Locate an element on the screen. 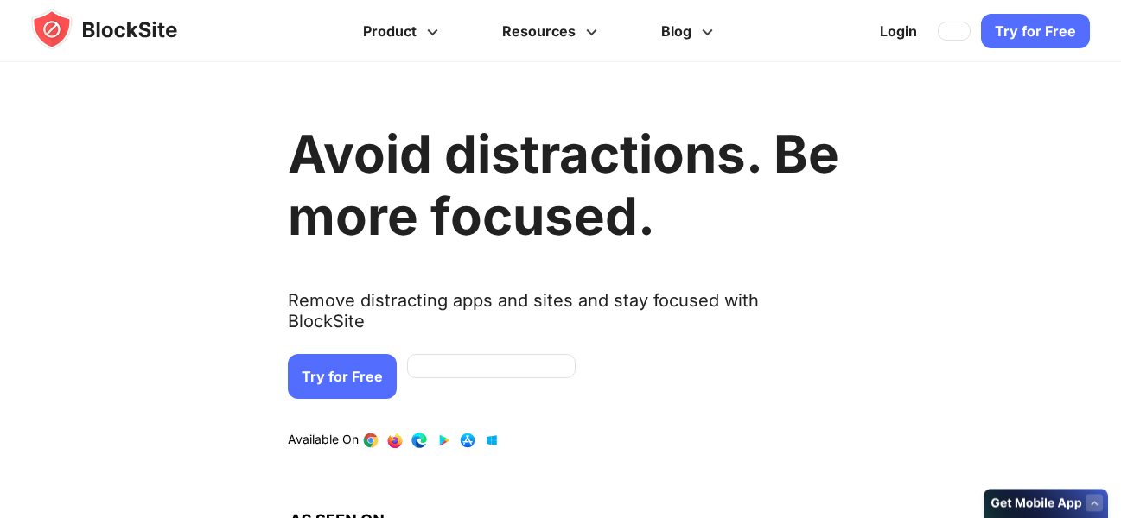 The height and width of the screenshot is (518, 1121). a: Login is located at coordinates (898, 31).